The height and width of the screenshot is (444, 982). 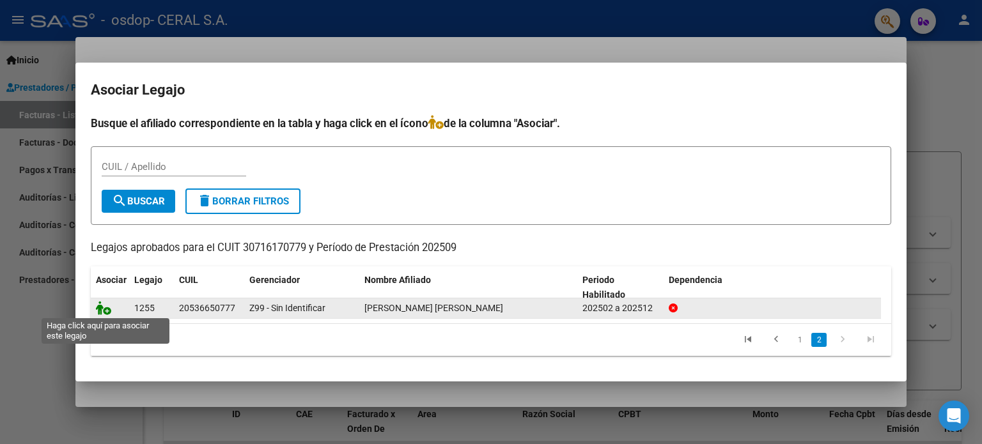 What do you see at coordinates (819, 340) in the screenshot?
I see `li: page 2` at bounding box center [819, 340].